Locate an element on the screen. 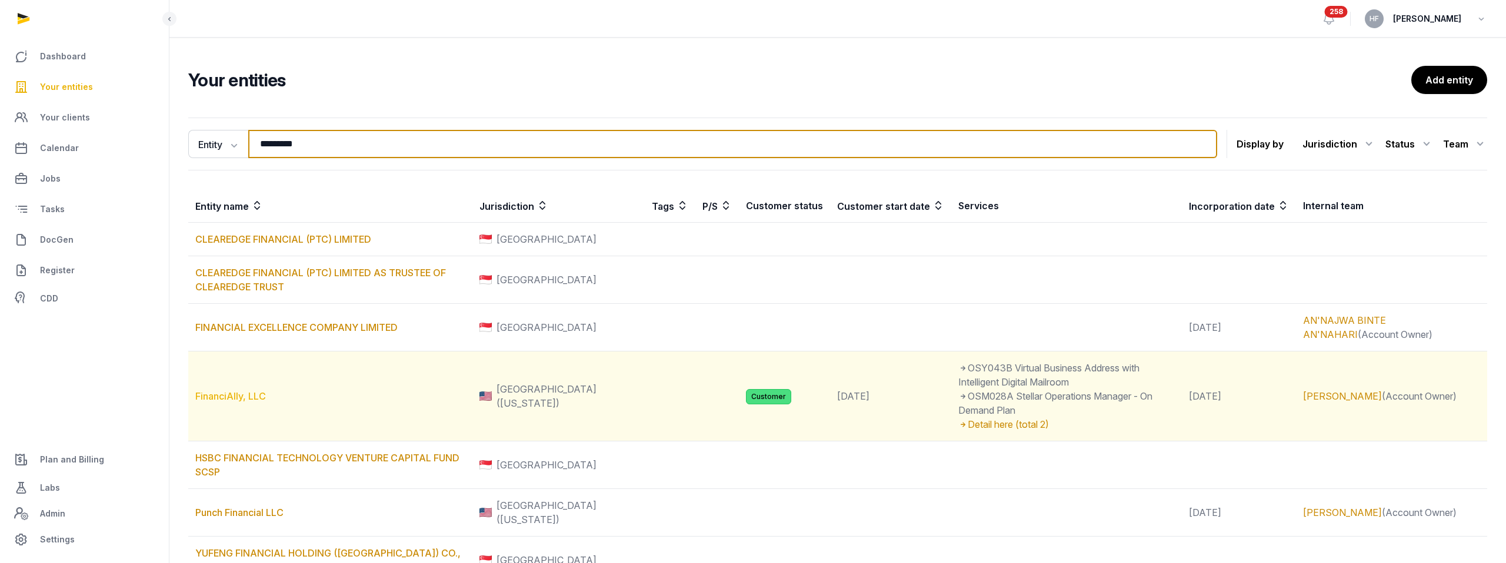 The image size is (1506, 563). th: P/S is located at coordinates (717, 206).